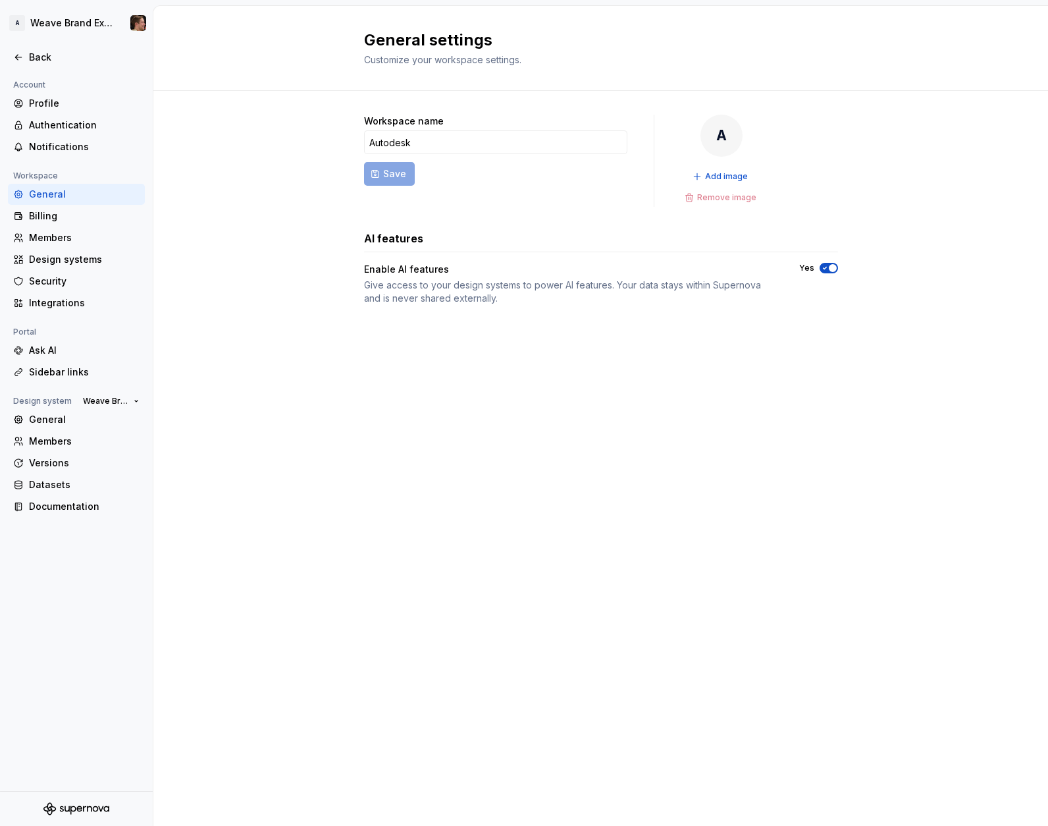 The width and height of the screenshot is (1048, 826). What do you see at coordinates (76, 809) in the screenshot?
I see `svg: Supernova Logo` at bounding box center [76, 809].